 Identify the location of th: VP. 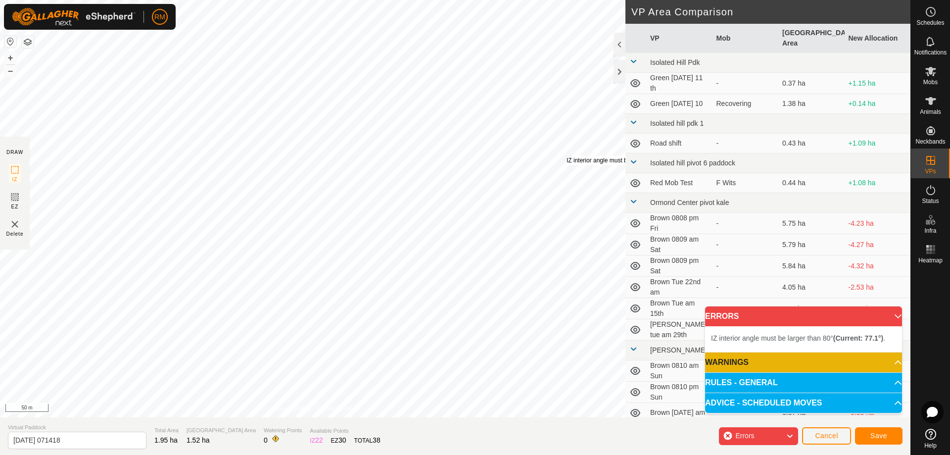
(679, 38).